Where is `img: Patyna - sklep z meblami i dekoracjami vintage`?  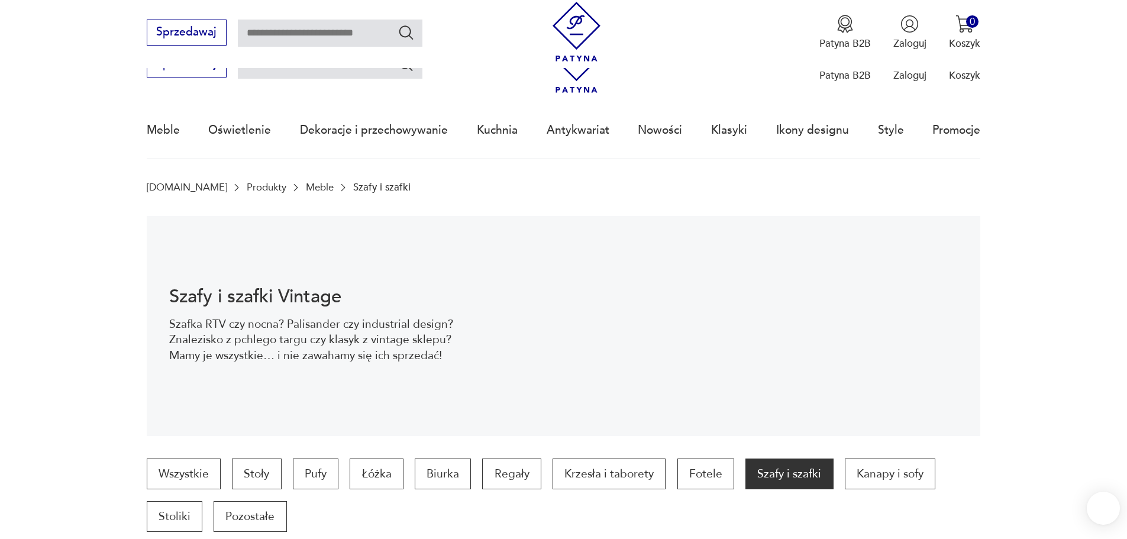
img: Patyna - sklep z meblami i dekoracjami vintage is located at coordinates (576, 31).